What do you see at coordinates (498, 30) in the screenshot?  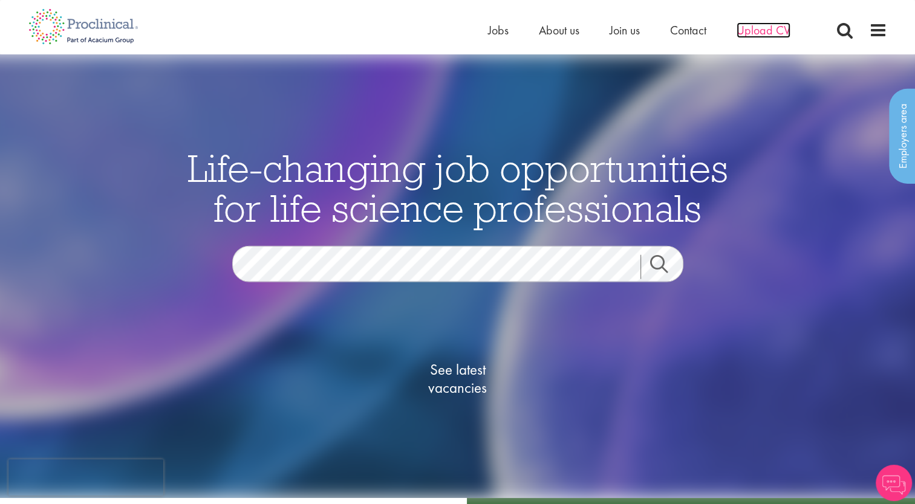 I see `span: Jobs` at bounding box center [498, 30].